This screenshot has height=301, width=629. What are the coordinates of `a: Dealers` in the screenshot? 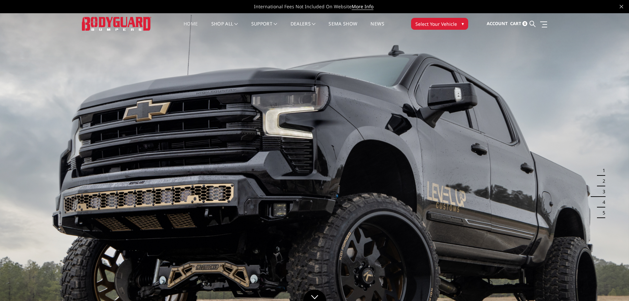 It's located at (303, 28).